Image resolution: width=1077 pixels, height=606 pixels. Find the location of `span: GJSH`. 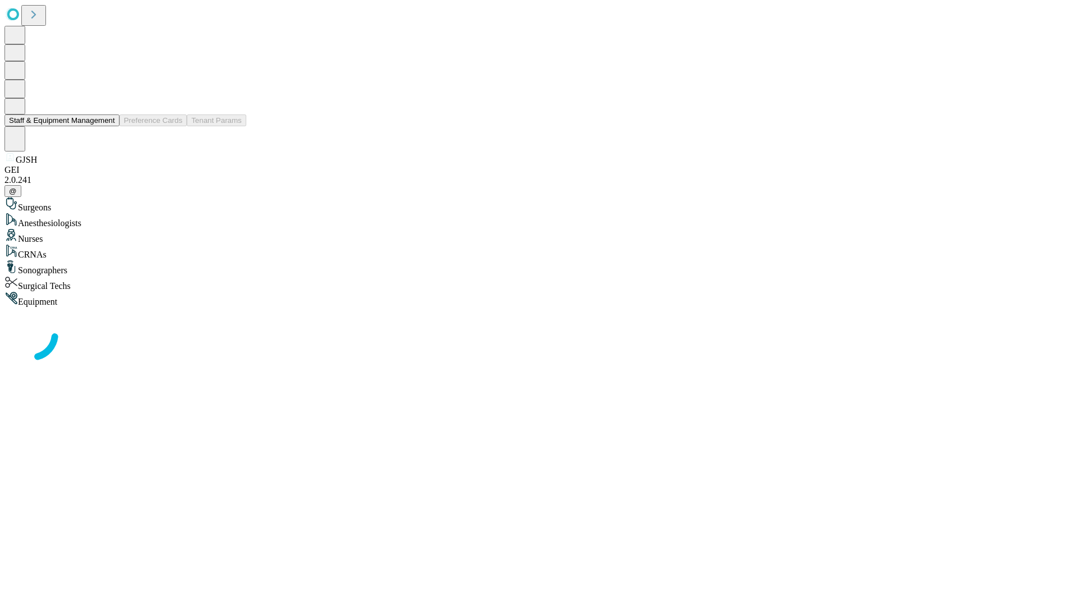

span: GJSH is located at coordinates (26, 159).